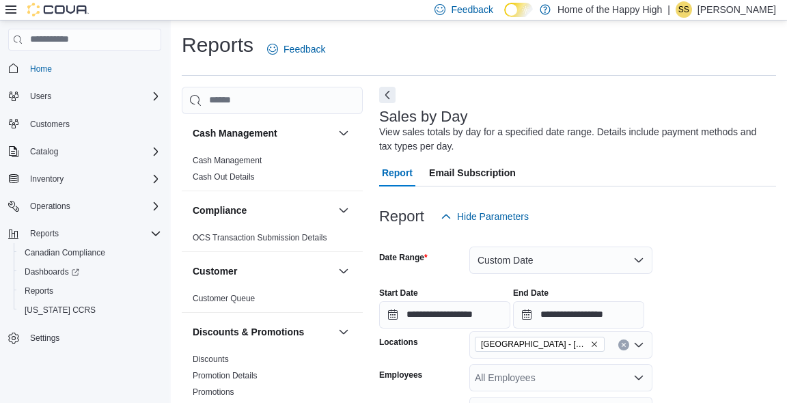 This screenshot has height=403, width=787. I want to click on div: Cash Management, so click(272, 171).